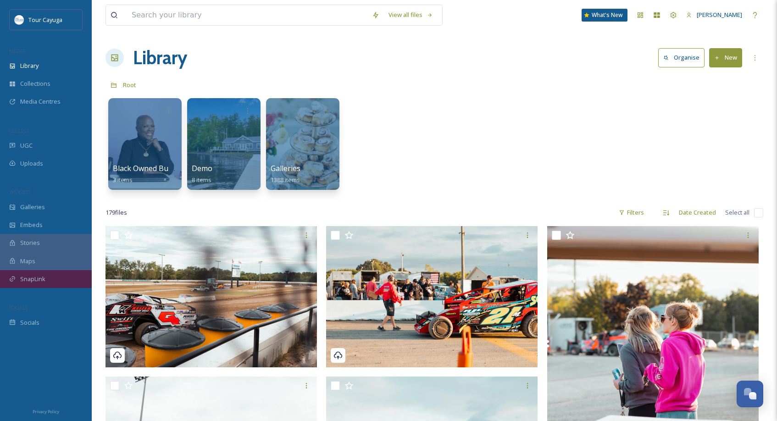  Describe the element at coordinates (129, 85) in the screenshot. I see `span: Root` at that location.